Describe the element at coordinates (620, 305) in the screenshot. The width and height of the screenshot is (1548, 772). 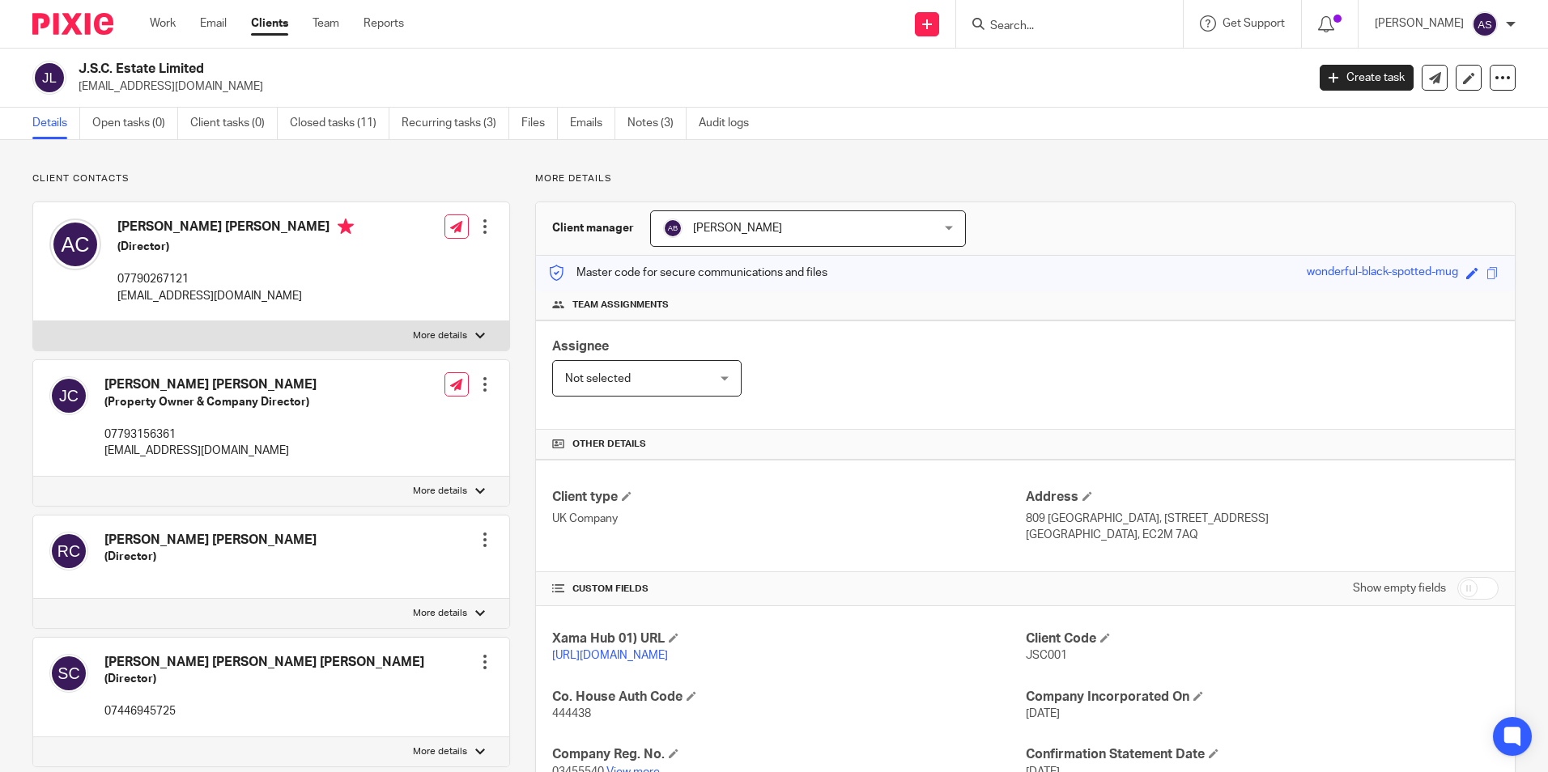
I see `span: Team assignments` at that location.